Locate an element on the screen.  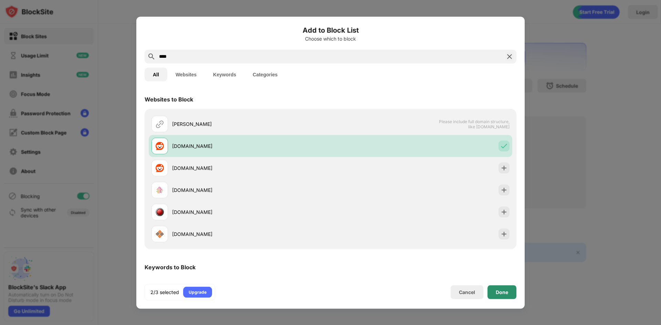
div: Websites to Block is located at coordinates (169, 99).